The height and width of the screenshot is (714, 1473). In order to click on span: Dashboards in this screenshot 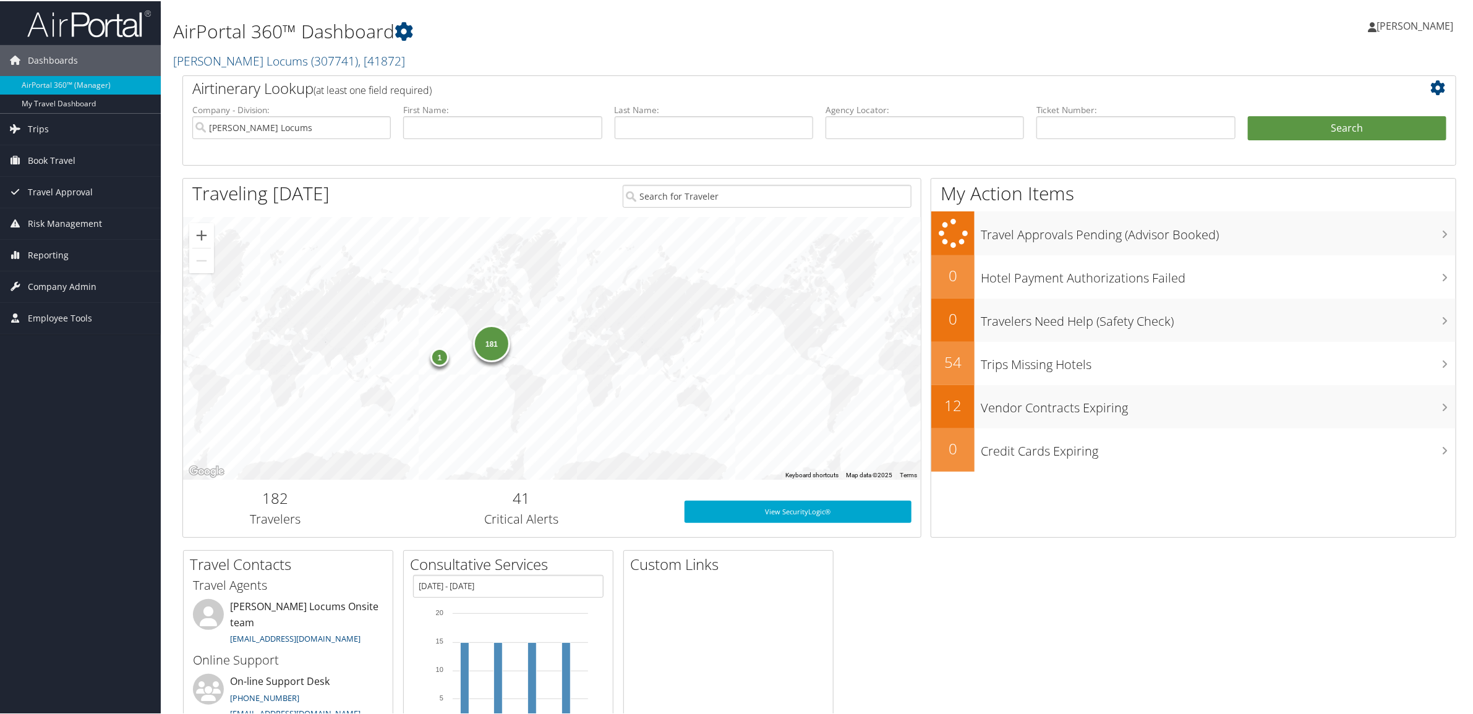, I will do `click(53, 59)`.